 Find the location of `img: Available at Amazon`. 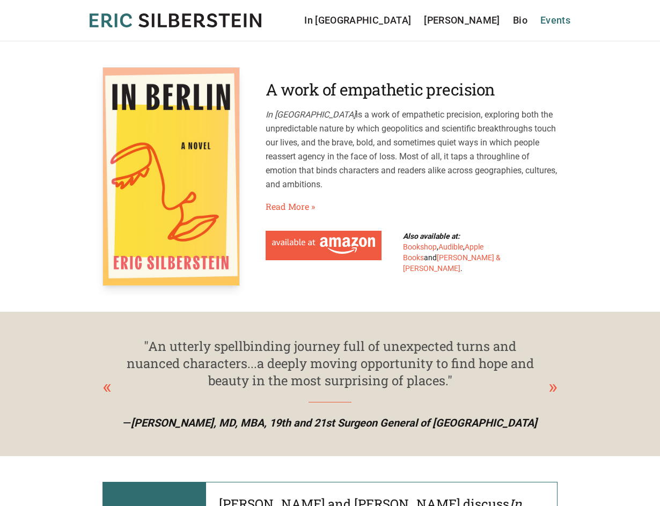

img: Available at Amazon is located at coordinates (324, 245).